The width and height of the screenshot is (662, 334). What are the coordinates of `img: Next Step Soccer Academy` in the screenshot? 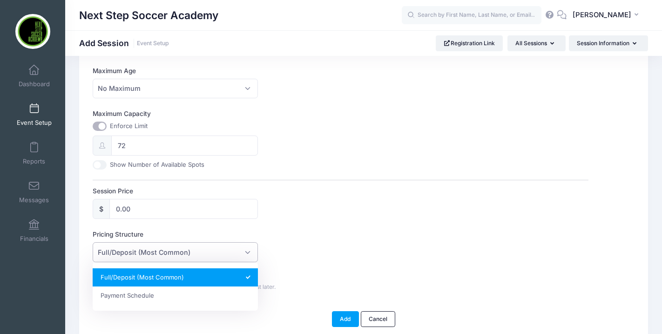 It's located at (33, 31).